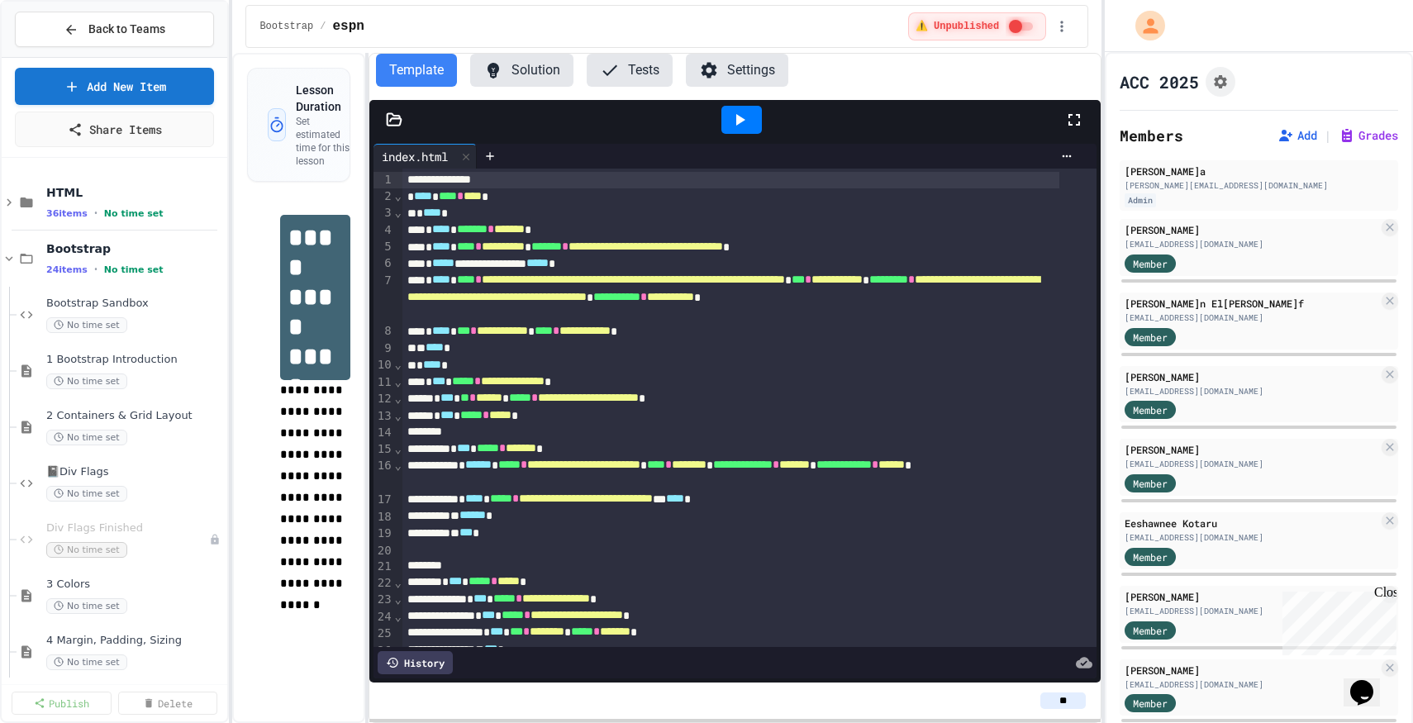 This screenshot has height=723, width=1413. Describe the element at coordinates (383, 383) in the screenshot. I see `div: 11` at that location.